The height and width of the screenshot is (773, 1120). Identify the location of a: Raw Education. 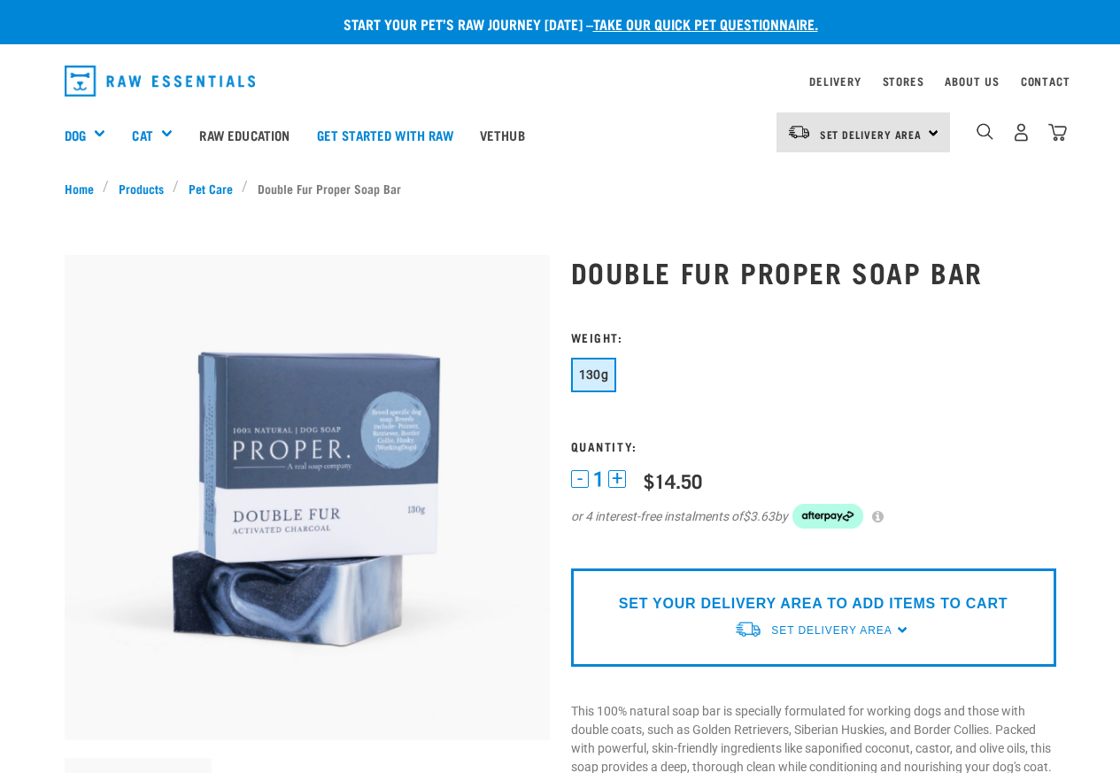
(244, 135).